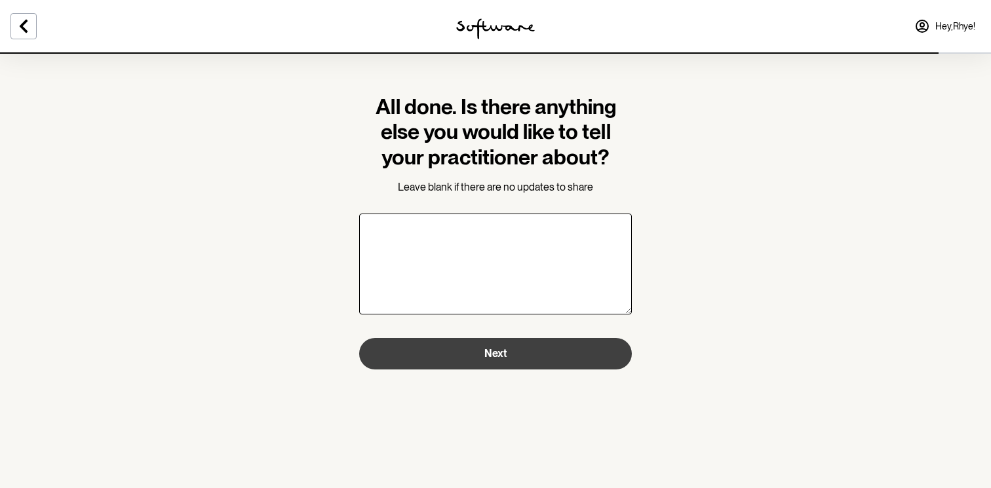 This screenshot has height=488, width=991. I want to click on span: Hey, Rhye !, so click(955, 26).